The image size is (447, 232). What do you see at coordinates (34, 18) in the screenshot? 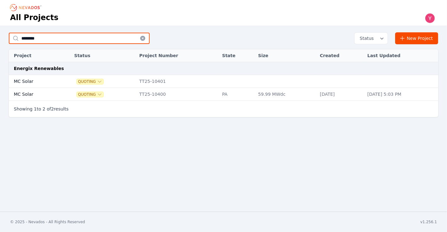
I see `h1: All Projects` at bounding box center [34, 18].